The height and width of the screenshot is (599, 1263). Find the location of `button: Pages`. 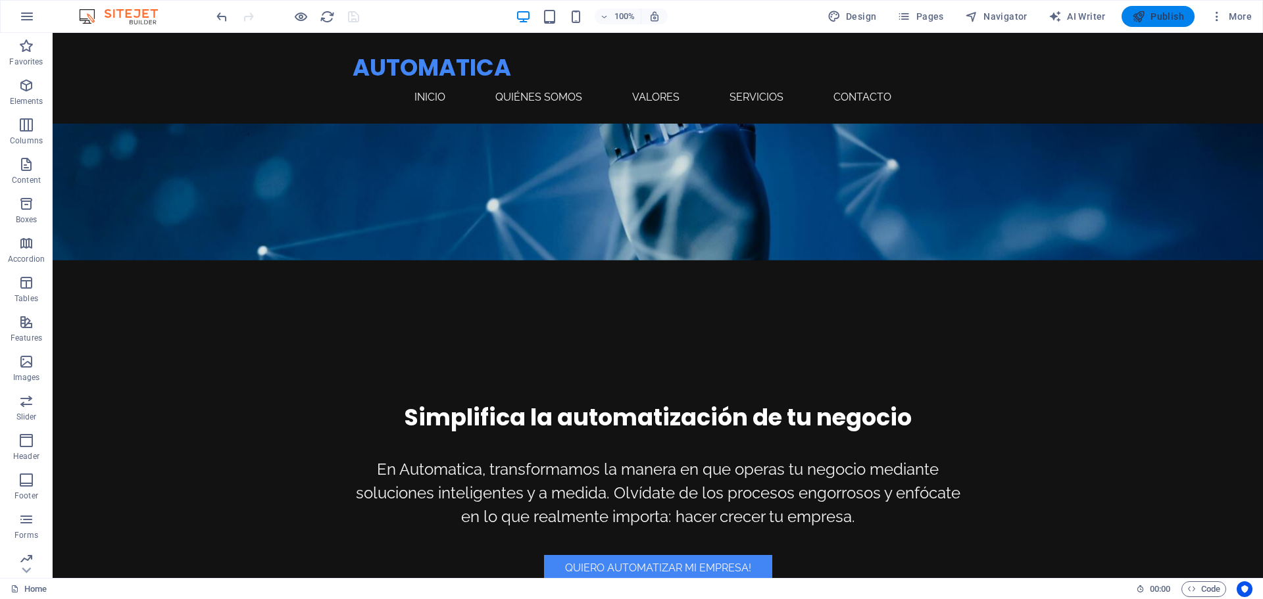

button: Pages is located at coordinates (920, 16).